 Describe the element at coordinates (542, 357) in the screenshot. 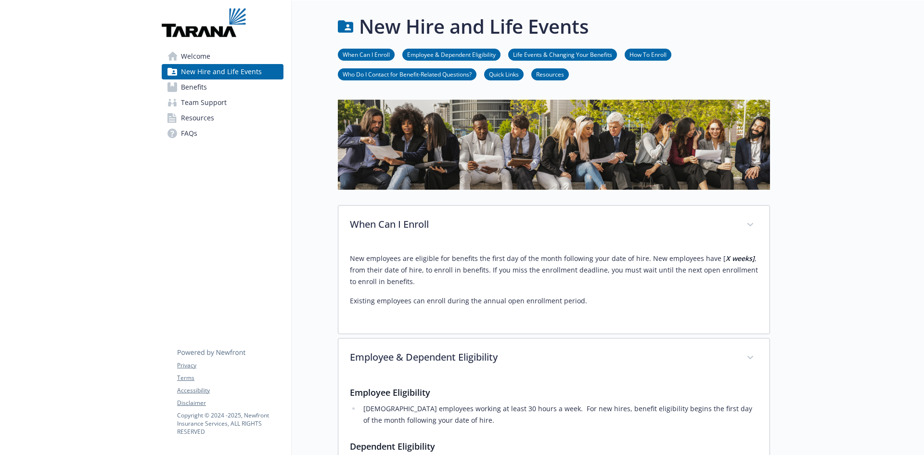

I see `p: Employee & Dependent Eligibility` at that location.